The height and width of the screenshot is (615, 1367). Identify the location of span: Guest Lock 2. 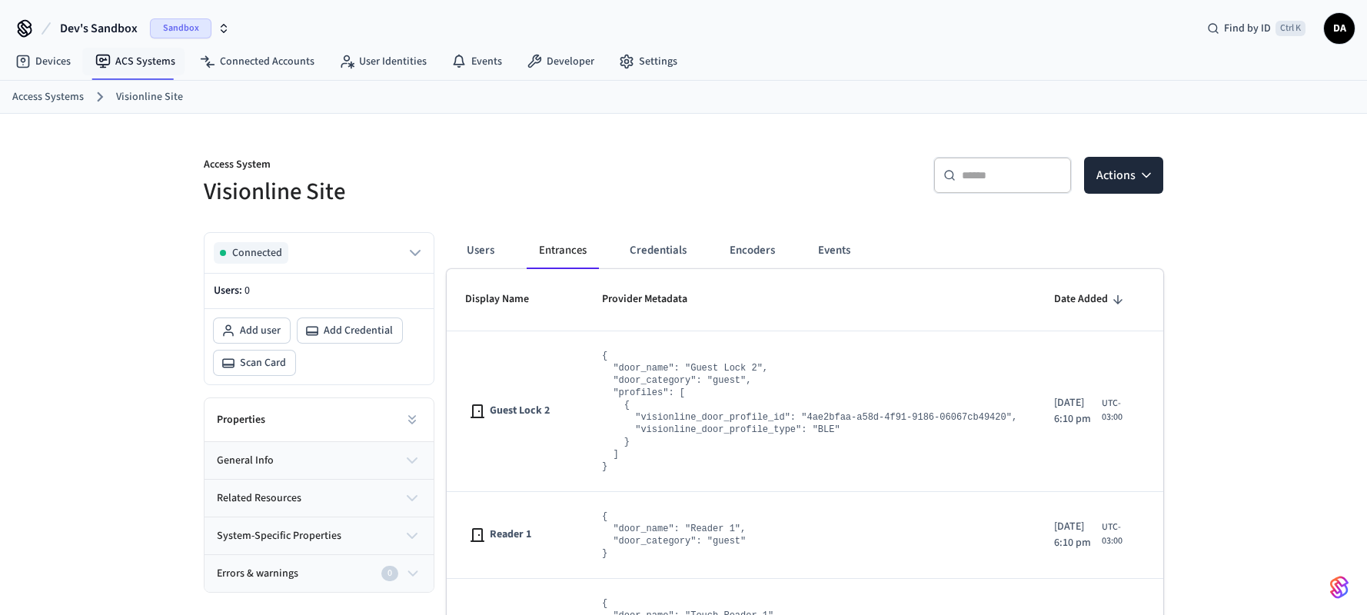
(520, 411).